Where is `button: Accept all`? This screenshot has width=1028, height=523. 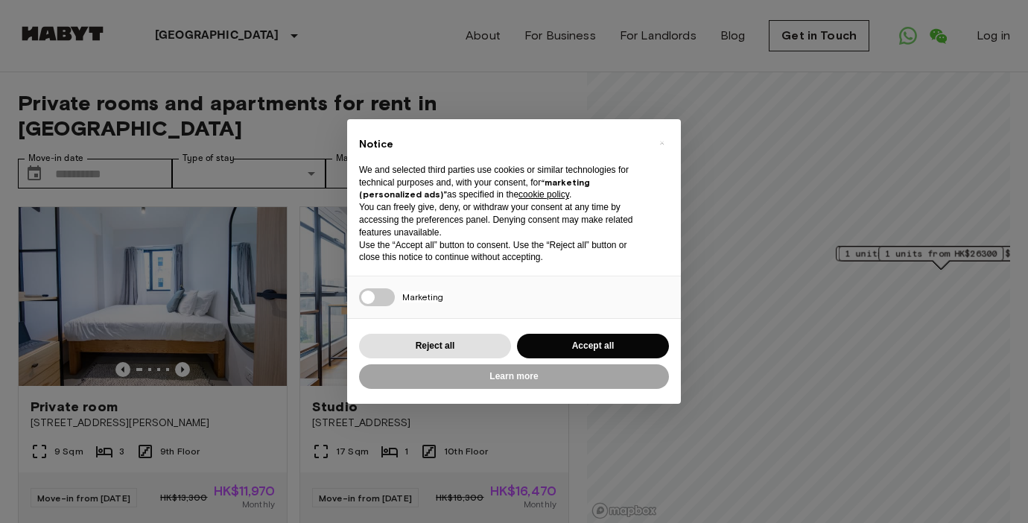 button: Accept all is located at coordinates (593, 346).